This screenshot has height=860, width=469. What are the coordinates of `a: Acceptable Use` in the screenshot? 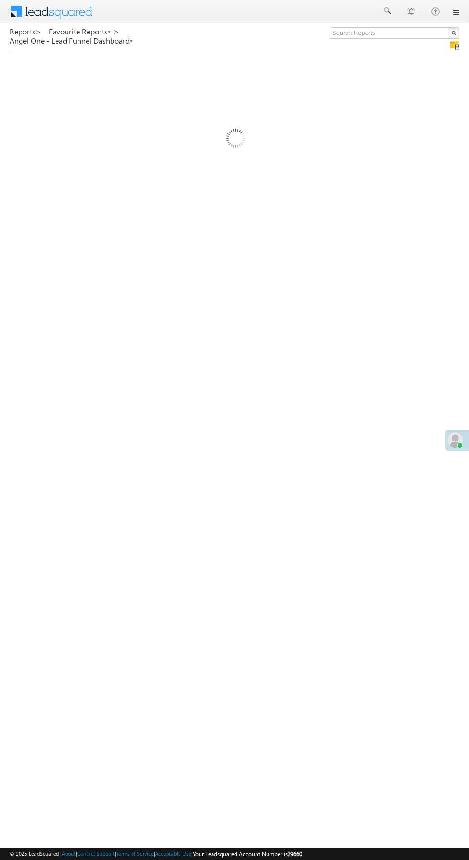 It's located at (173, 853).